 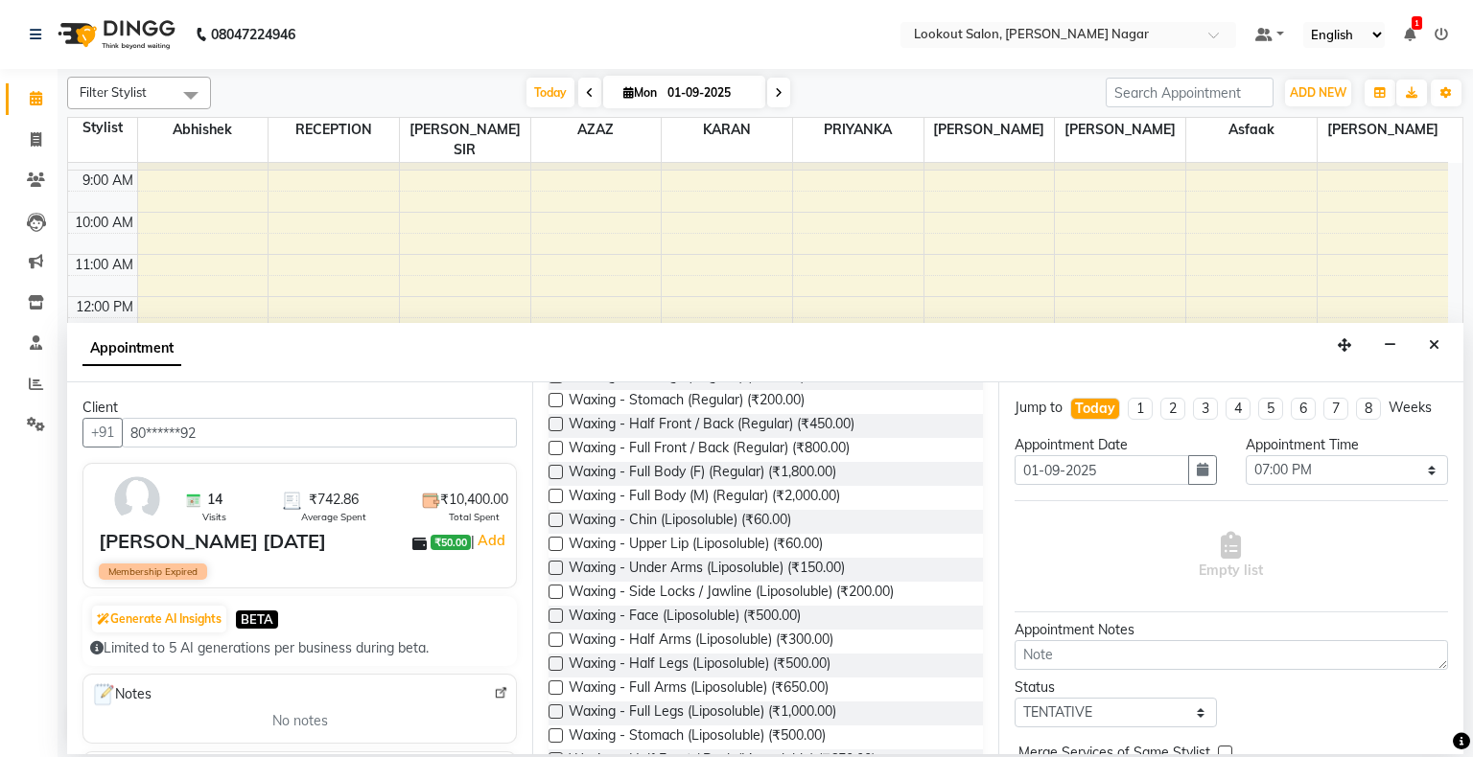 I want to click on input: Search Appointment, so click(x=1189, y=92).